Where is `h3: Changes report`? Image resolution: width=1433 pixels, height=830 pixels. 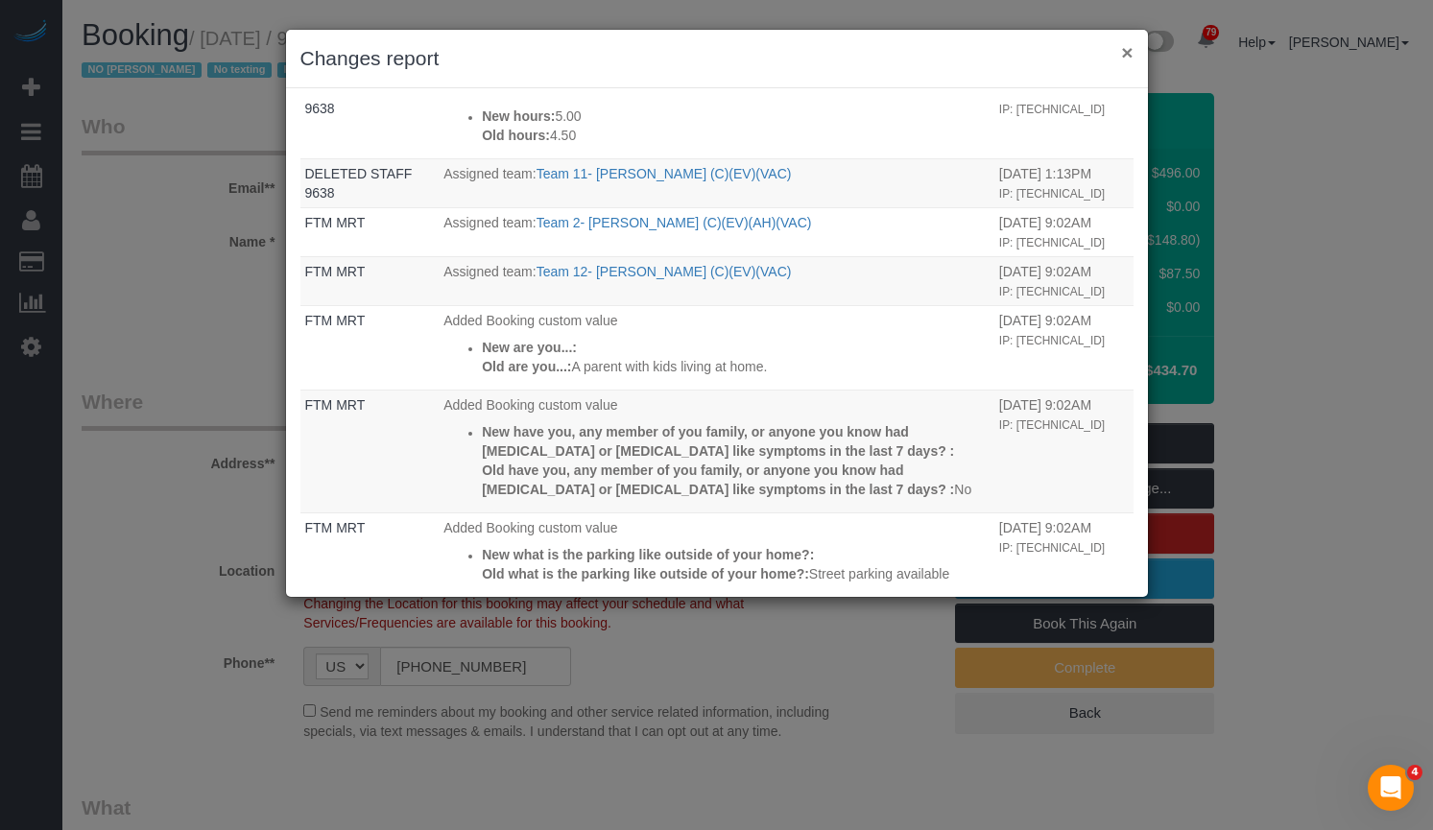 h3: Changes report is located at coordinates (717, 59).